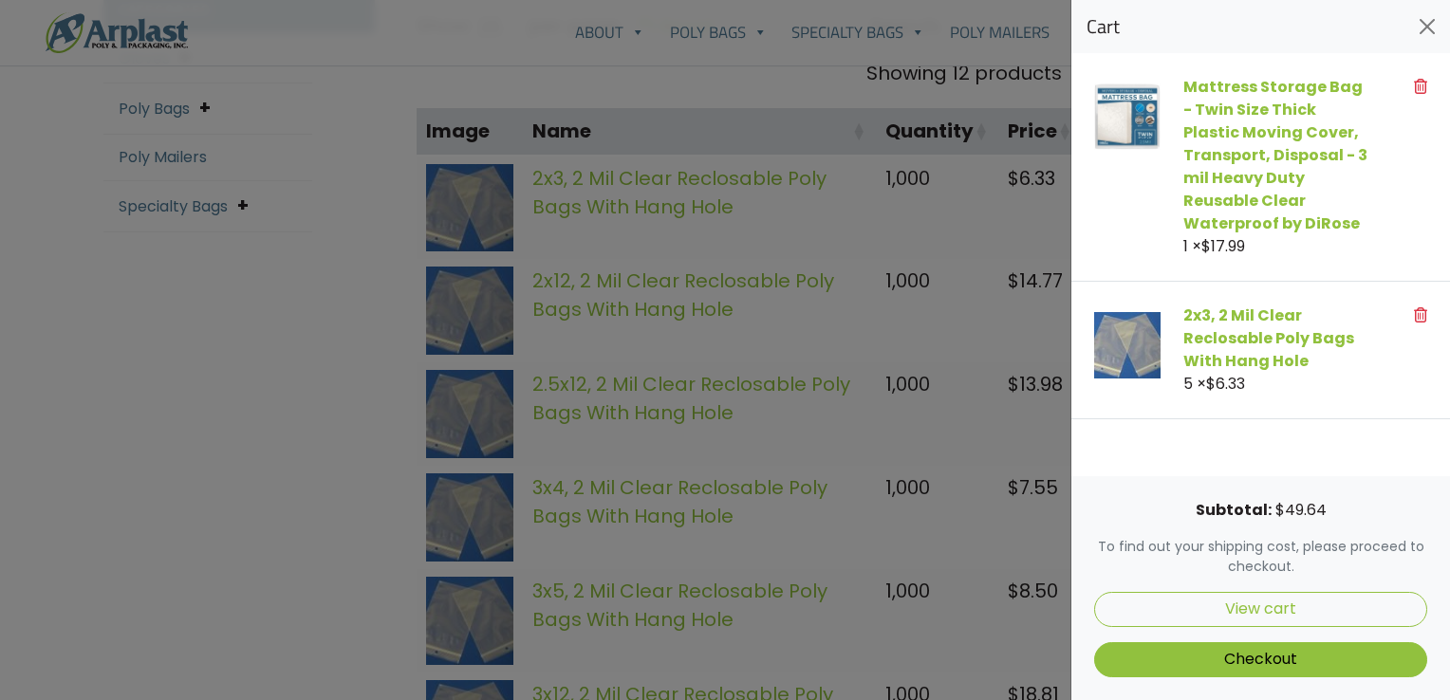 The width and height of the screenshot is (1450, 700). Describe the element at coordinates (1269, 338) in the screenshot. I see `a: 2x3, 2 Mil Clear Reclosable Poly Bags With Hang Hole` at that location.